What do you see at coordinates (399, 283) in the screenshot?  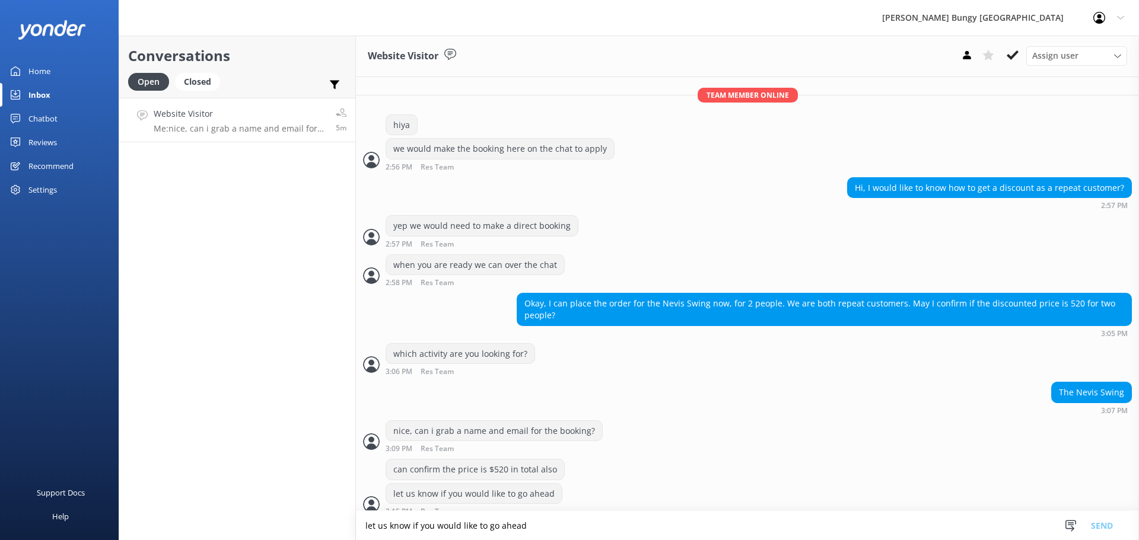 I see `strong: 2:58 PM` at bounding box center [399, 283].